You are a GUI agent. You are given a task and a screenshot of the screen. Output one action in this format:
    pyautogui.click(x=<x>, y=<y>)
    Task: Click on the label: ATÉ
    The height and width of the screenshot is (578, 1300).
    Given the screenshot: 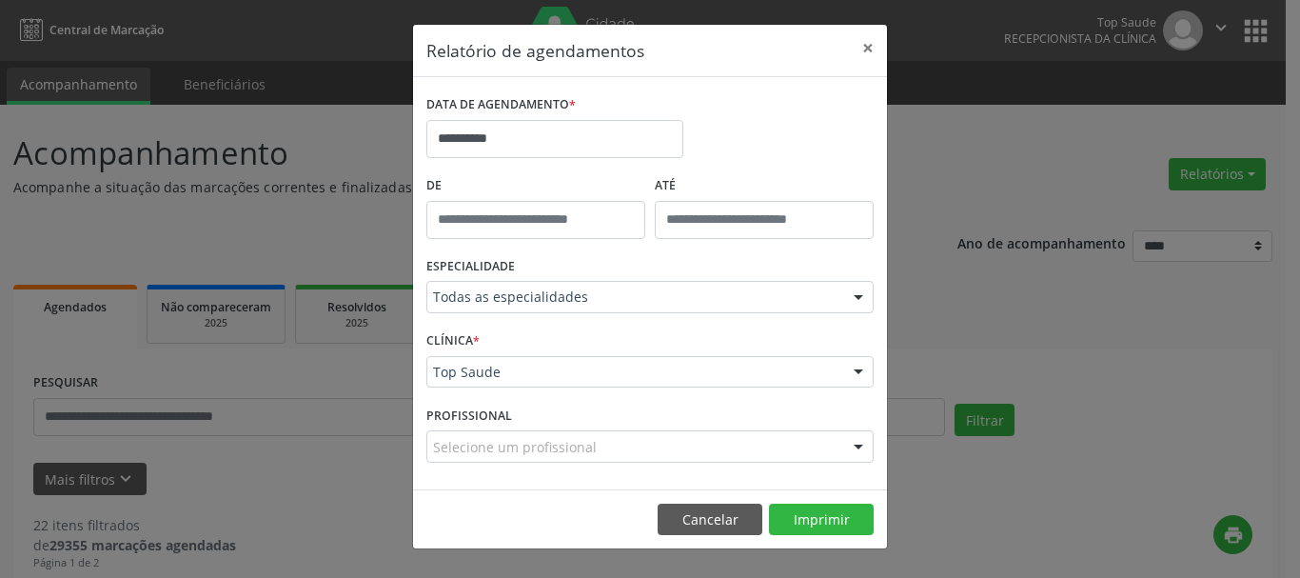 What is the action you would take?
    pyautogui.click(x=764, y=186)
    